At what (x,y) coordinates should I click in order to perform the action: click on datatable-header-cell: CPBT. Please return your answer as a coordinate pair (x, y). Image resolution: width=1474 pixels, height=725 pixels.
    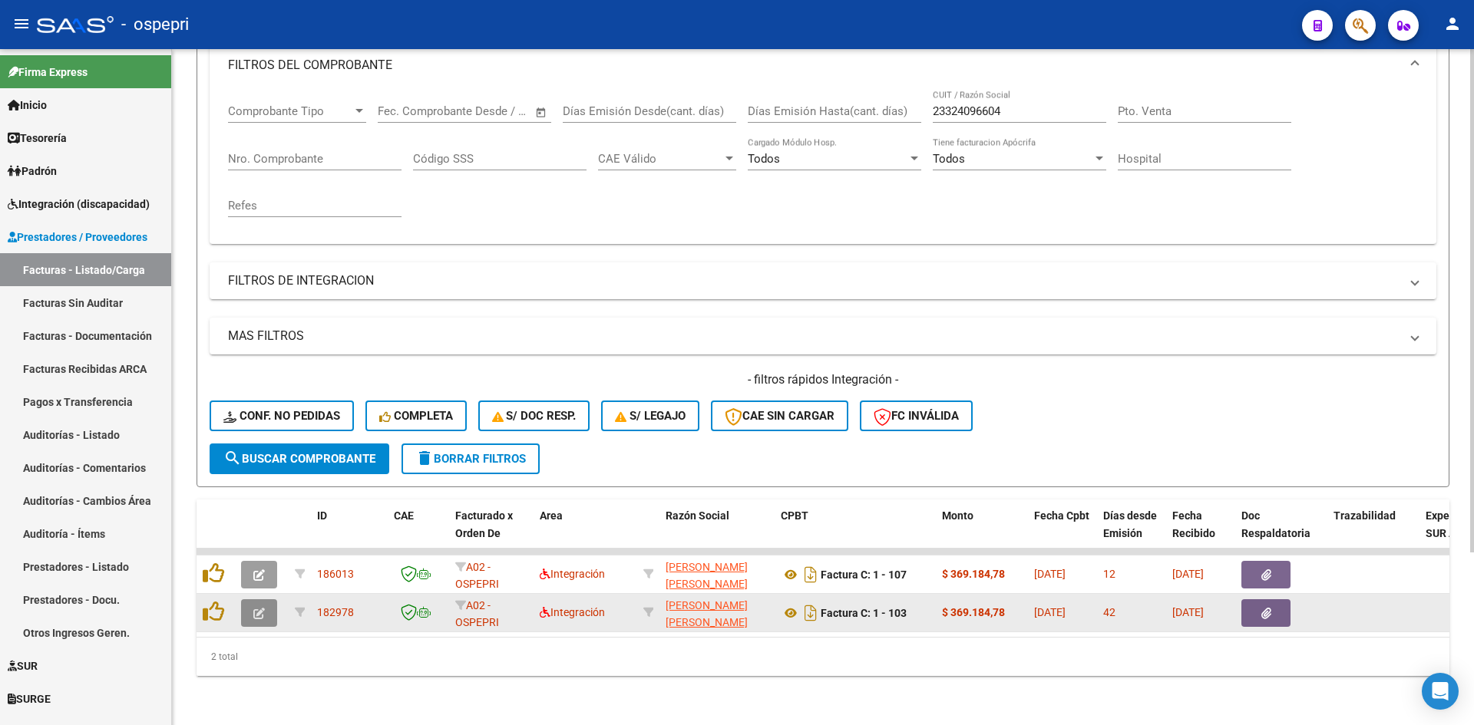
    Looking at the image, I should click on (855, 533).